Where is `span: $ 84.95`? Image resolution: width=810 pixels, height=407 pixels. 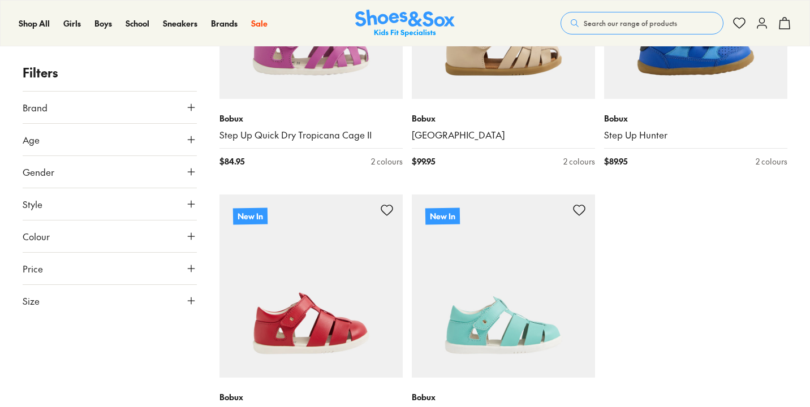
span: $ 84.95 is located at coordinates (232, 161).